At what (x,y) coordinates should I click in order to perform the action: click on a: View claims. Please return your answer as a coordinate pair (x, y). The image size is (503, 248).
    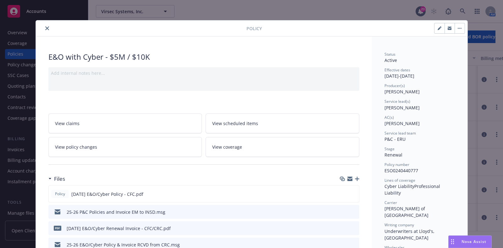
    Looking at the image, I should click on (125, 123).